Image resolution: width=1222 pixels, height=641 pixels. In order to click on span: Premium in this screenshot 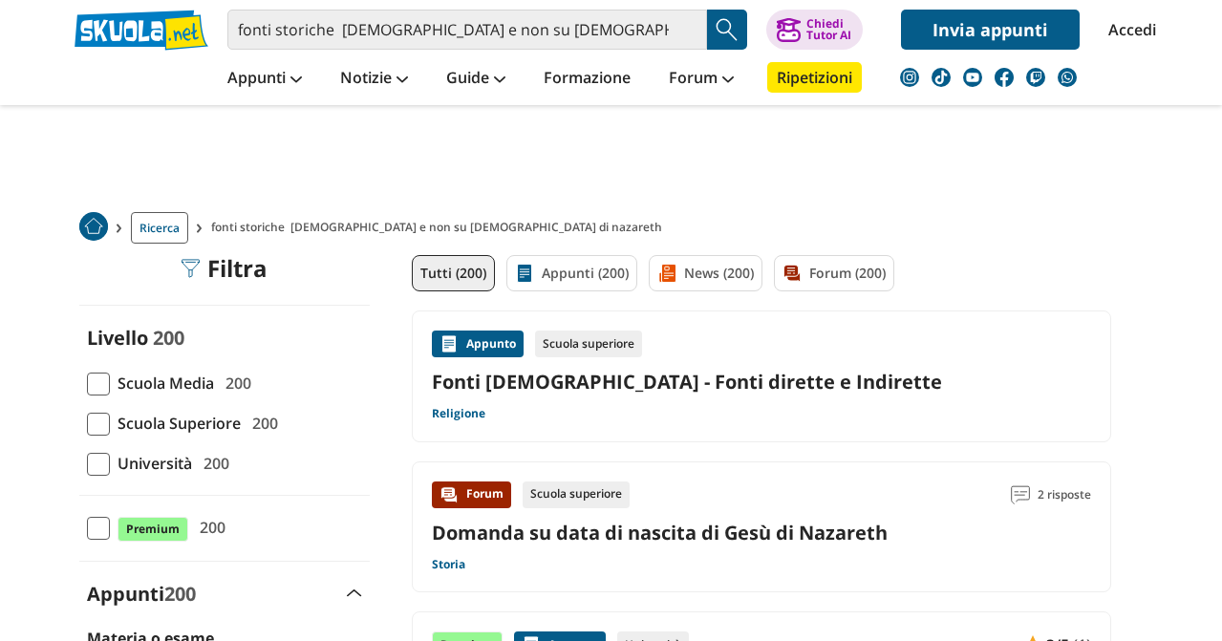, I will do `click(153, 529)`.